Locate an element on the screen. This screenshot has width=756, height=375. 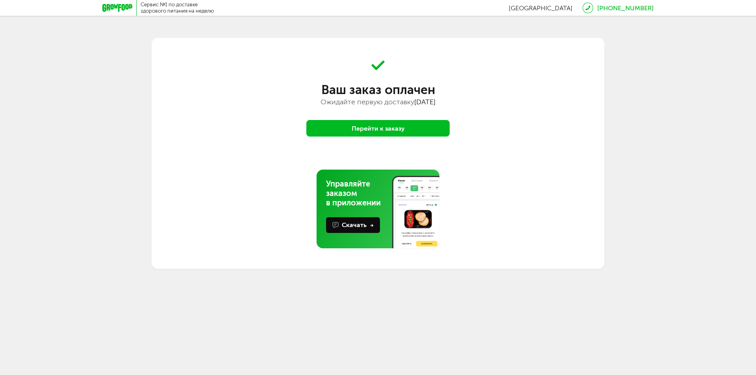
div: Сервис №1 по доставке здорового питания на неделю is located at coordinates (177, 8).